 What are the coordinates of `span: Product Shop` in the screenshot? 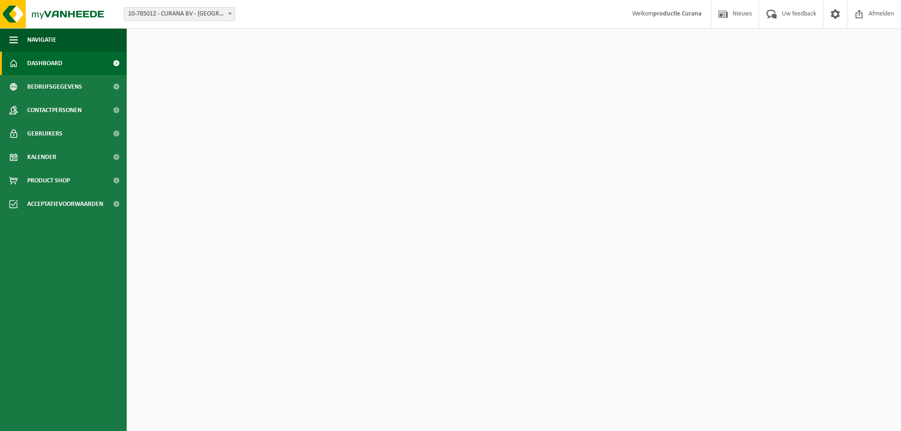 It's located at (48, 181).